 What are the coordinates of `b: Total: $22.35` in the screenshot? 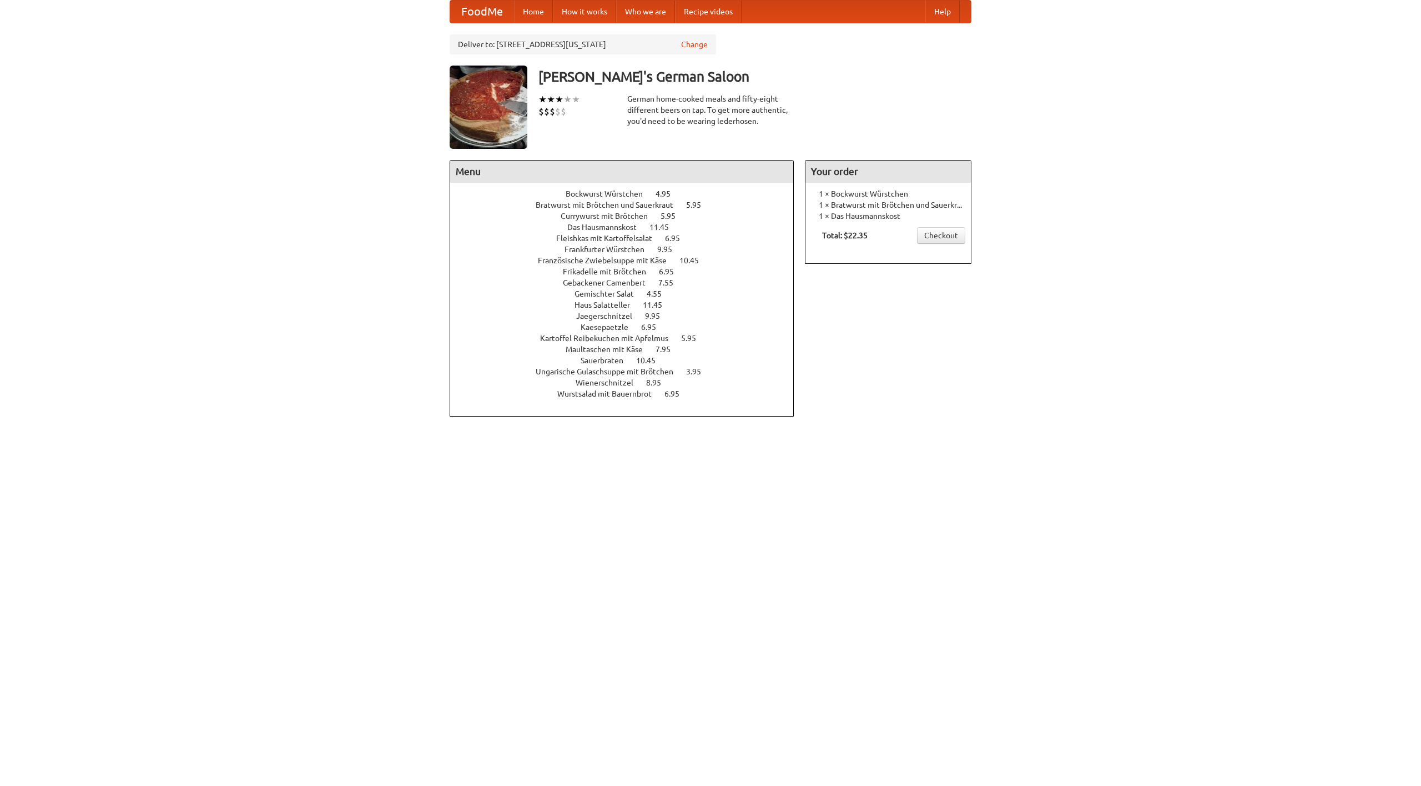 It's located at (845, 235).